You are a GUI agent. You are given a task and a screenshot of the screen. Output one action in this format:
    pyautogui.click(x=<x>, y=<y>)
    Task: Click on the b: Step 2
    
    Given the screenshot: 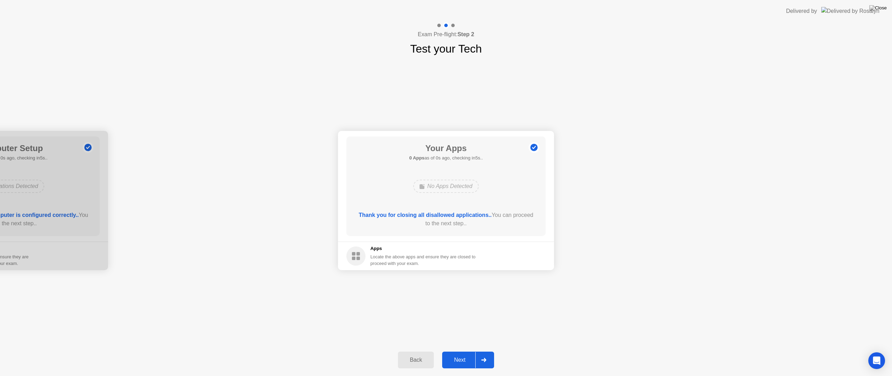 What is the action you would take?
    pyautogui.click(x=466, y=34)
    